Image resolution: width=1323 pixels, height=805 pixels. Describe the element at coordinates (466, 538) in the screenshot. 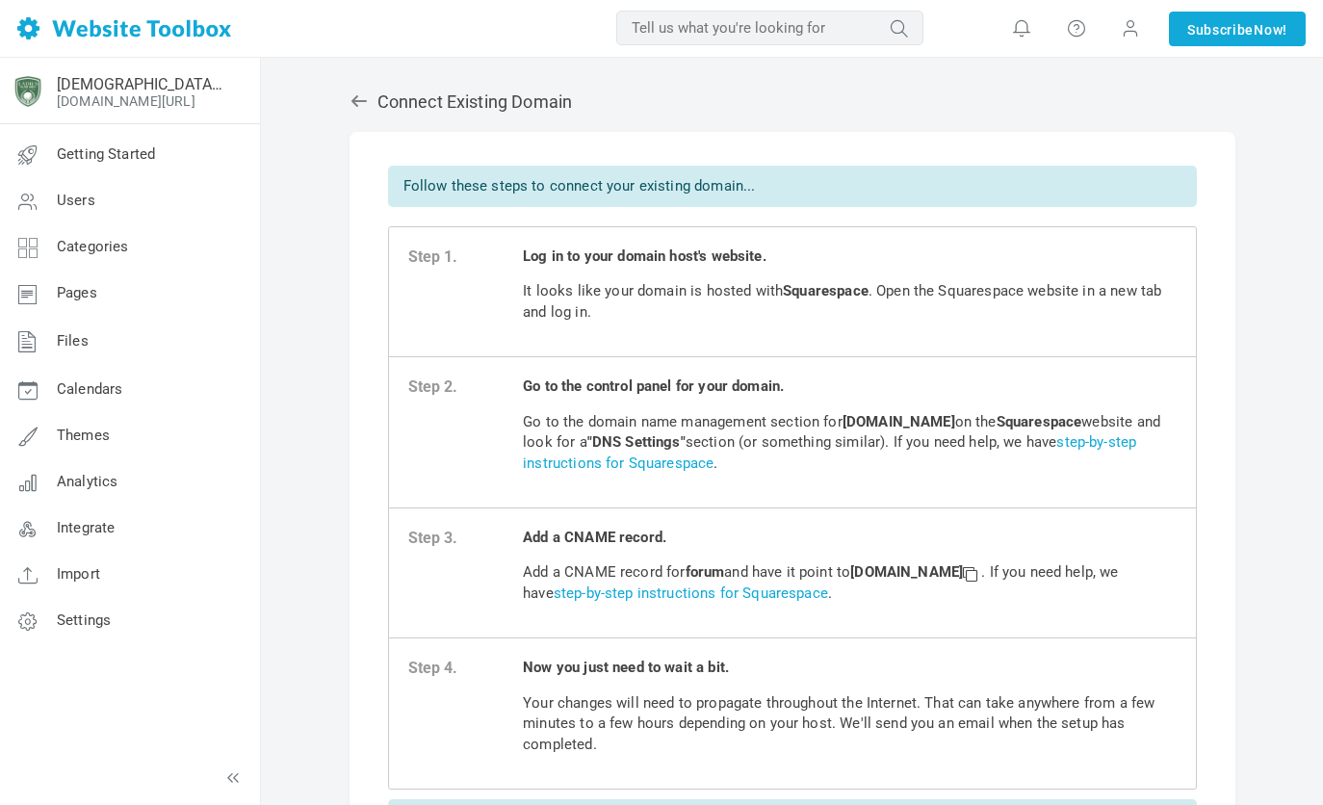

I see `strong: Step 3.` at that location.